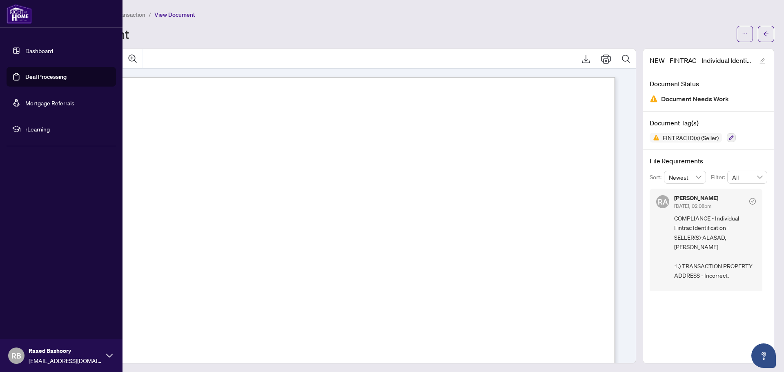 This screenshot has height=372, width=784. What do you see at coordinates (19, 14) in the screenshot?
I see `img: logo` at bounding box center [19, 14].